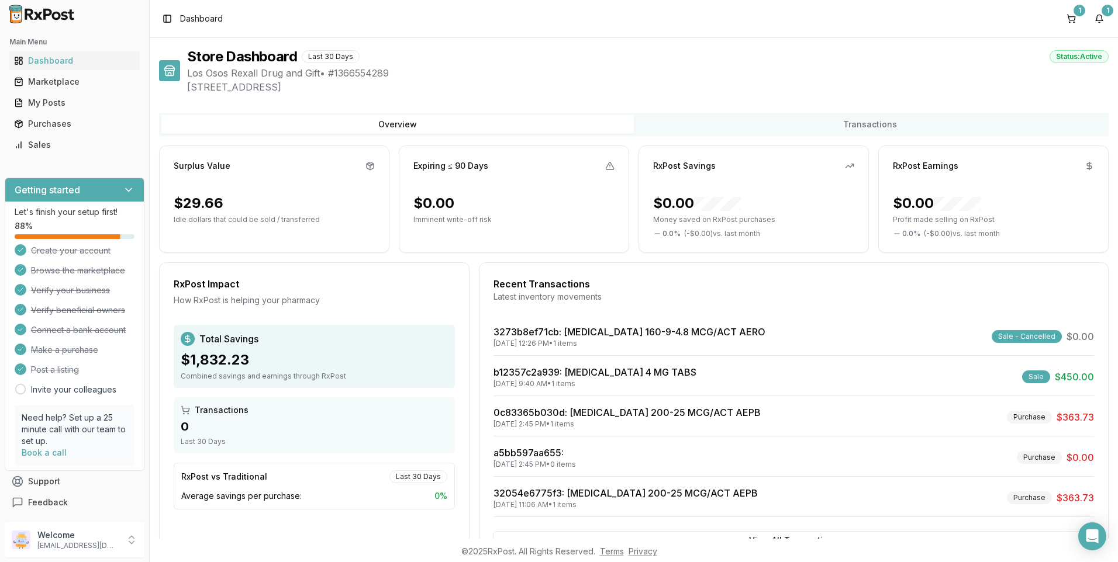 The image size is (1118, 562). I want to click on p: Welcome, so click(78, 535).